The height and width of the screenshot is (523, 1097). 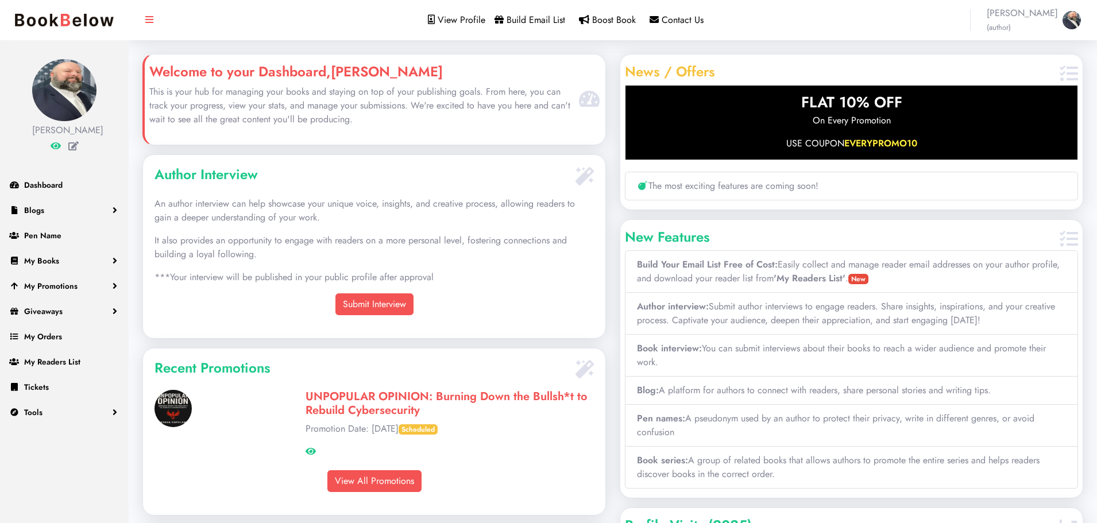 What do you see at coordinates (858, 279) in the screenshot?
I see `span: New` at bounding box center [858, 279].